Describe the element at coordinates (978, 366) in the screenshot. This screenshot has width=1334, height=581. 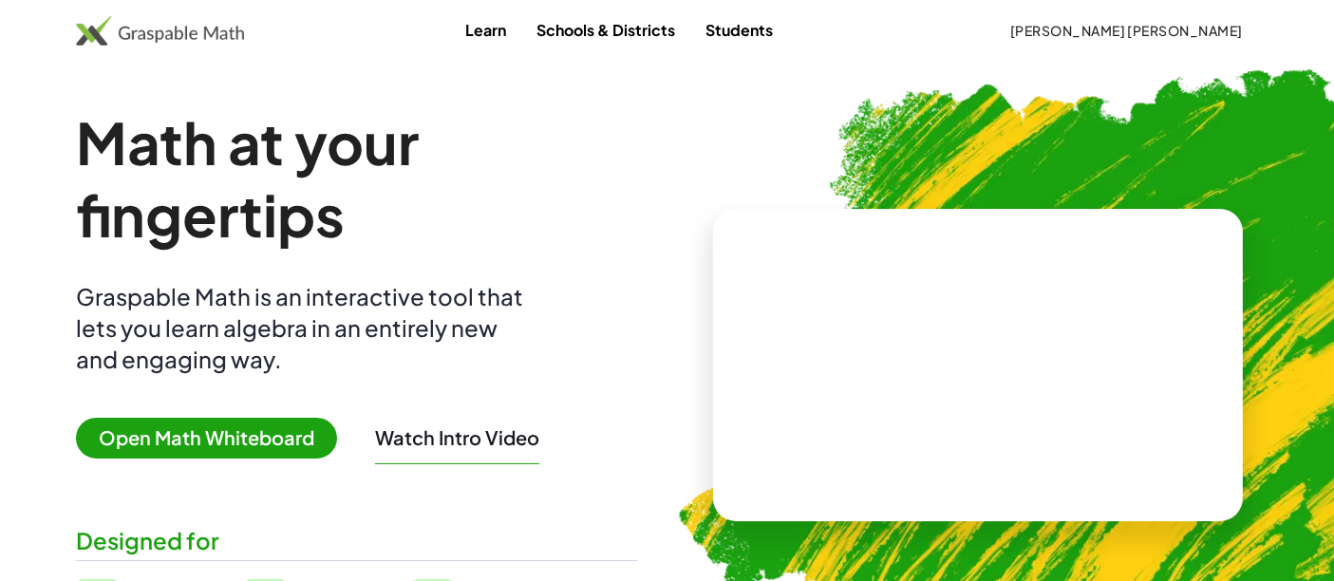
I see `video: What is this? This is dynamic math notation. Dynamic math notation plays a central role in how Gr...` at that location.